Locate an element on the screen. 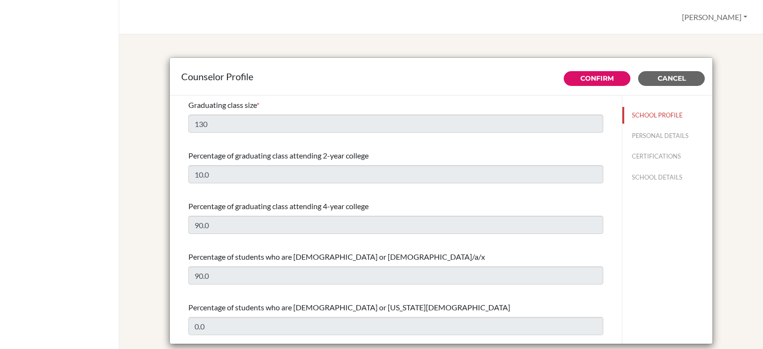 Image resolution: width=763 pixels, height=349 pixels. span: Percentage of graduating class attending 4-year college is located at coordinates (279, 206).